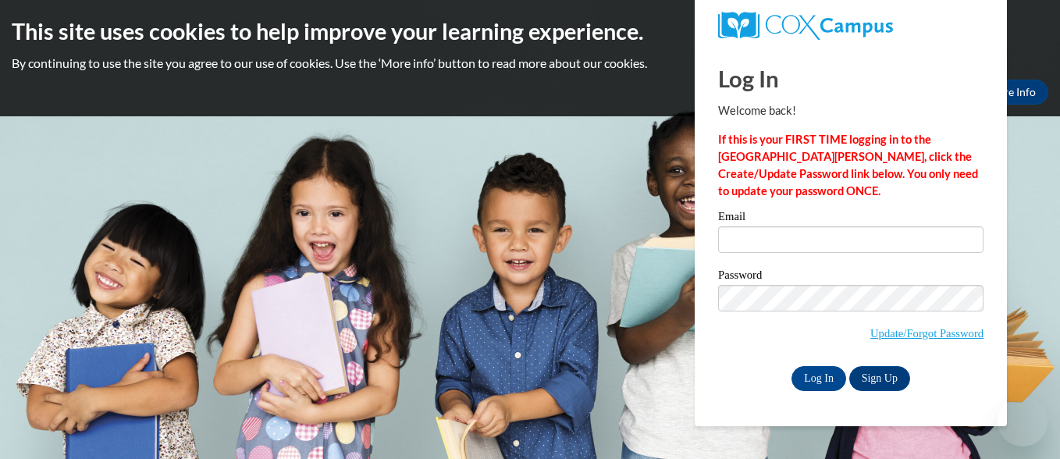 The height and width of the screenshot is (459, 1060). Describe the element at coordinates (530, 31) in the screenshot. I see `h2: This site uses cookies to help improve your learning experience.` at that location.